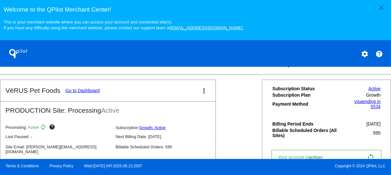 The image size is (391, 175). I want to click on th: Billing Period Ends, so click(308, 124).